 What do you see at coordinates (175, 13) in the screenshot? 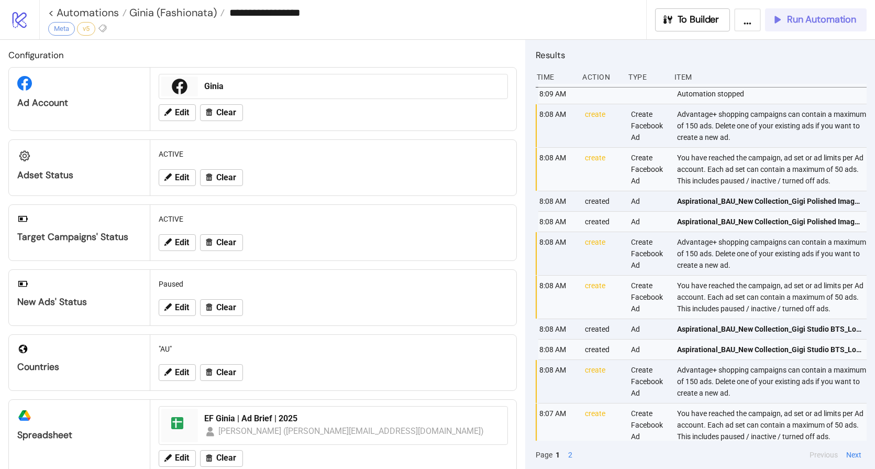
I see `a: Ginia (Fashionata)` at bounding box center [175, 13].